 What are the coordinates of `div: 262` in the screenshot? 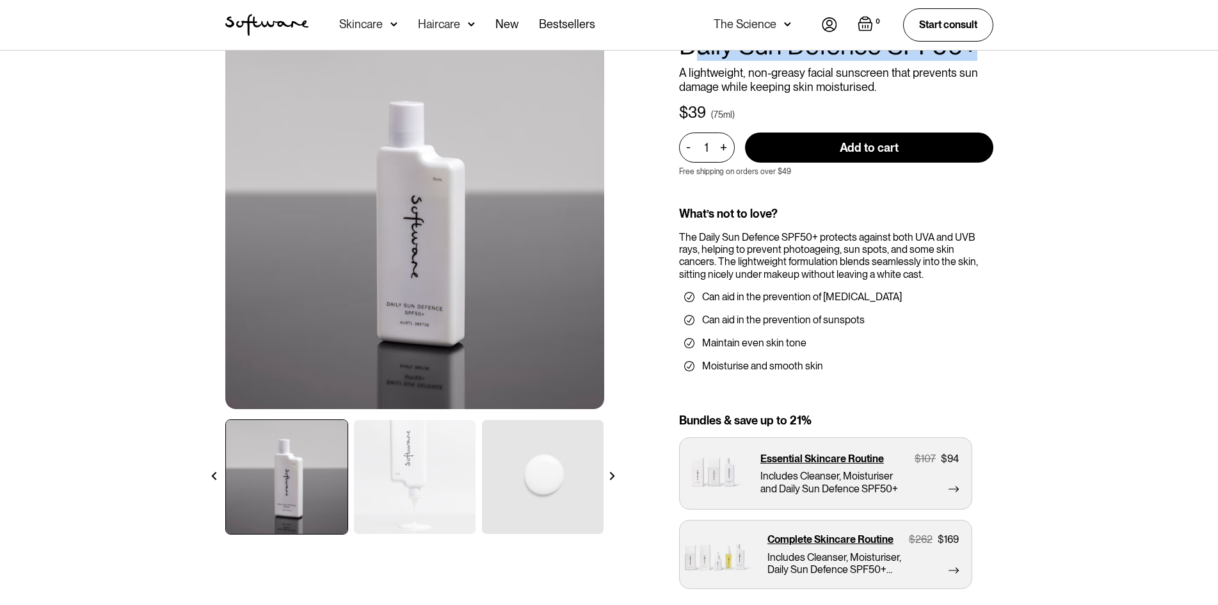 It's located at (923, 539).